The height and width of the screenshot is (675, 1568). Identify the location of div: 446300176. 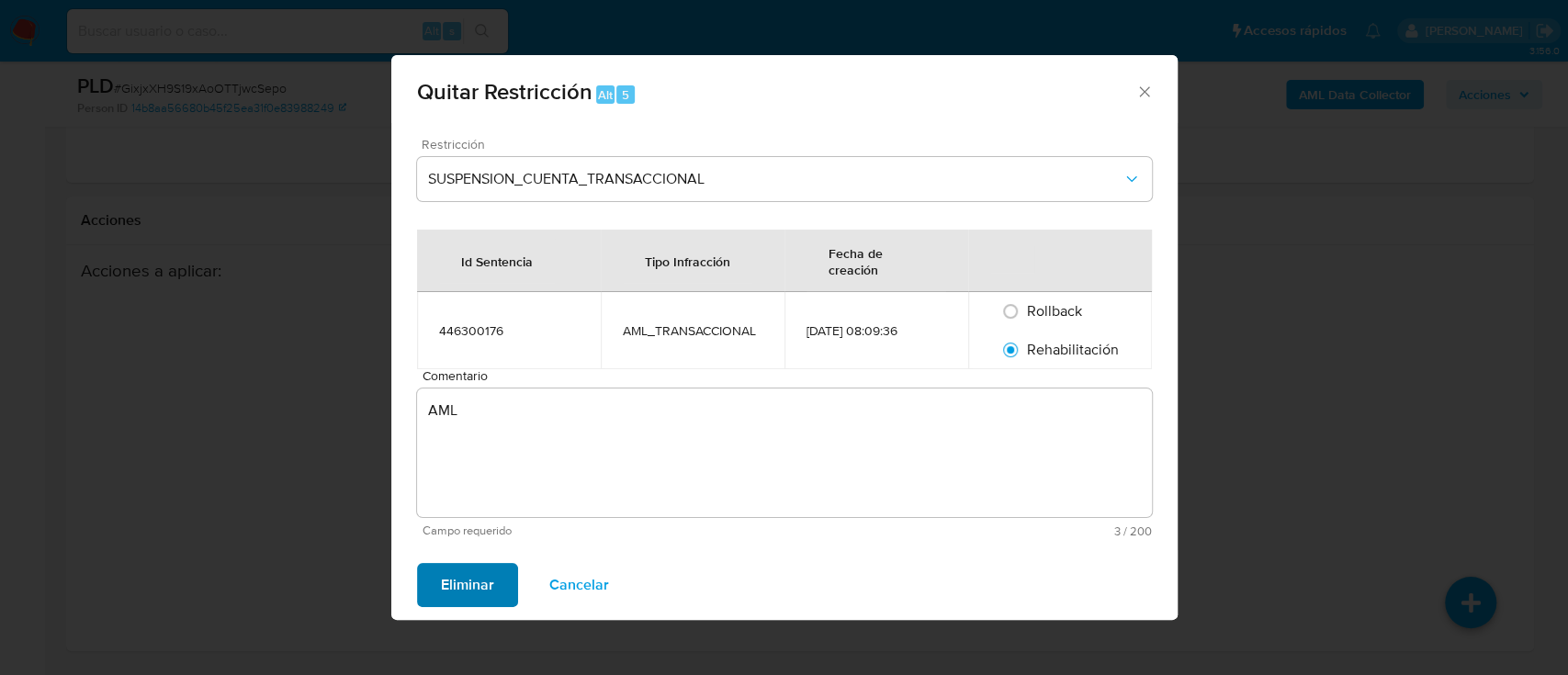
(509, 331).